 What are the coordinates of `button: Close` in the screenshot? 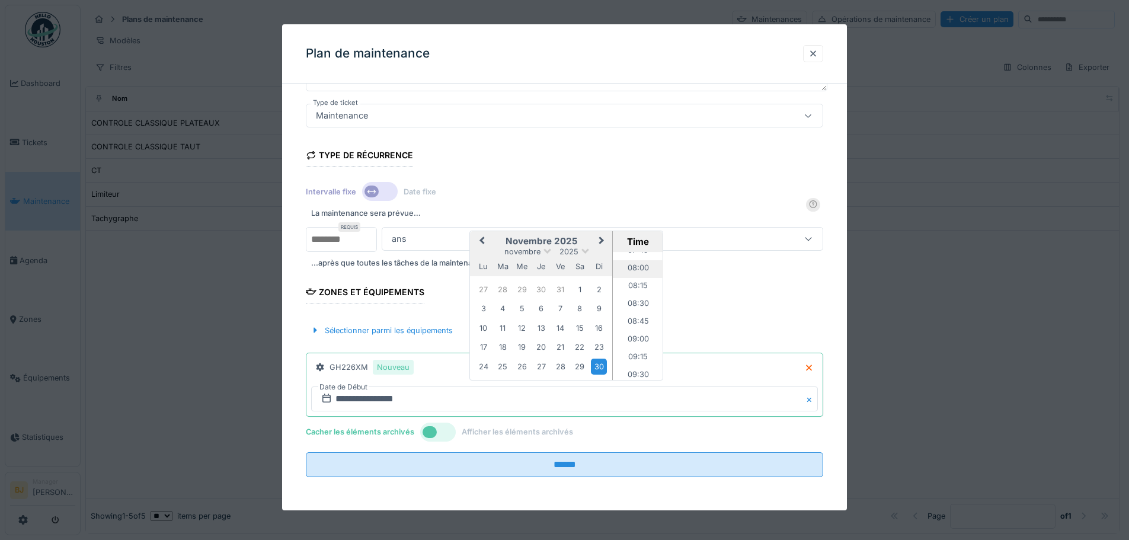 It's located at (812, 399).